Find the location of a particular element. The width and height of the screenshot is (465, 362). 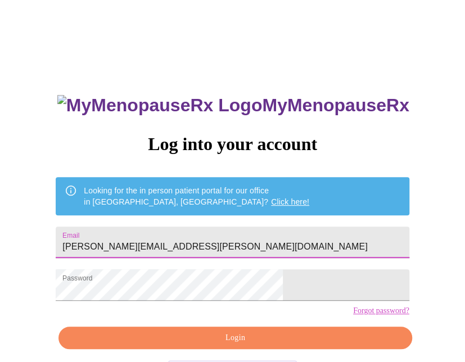

a: Click here! is located at coordinates (290, 202).